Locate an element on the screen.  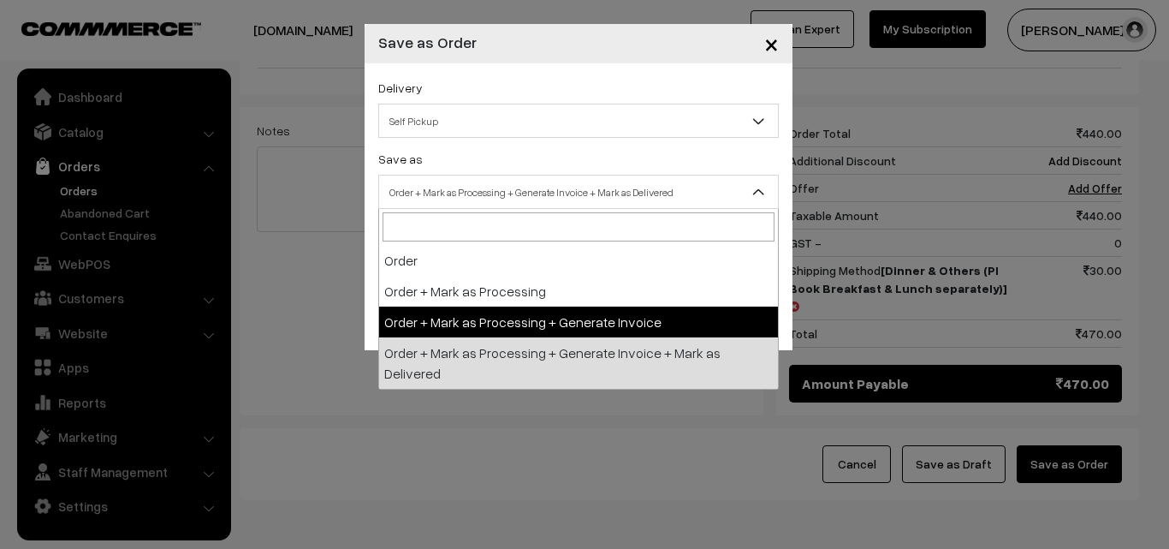
li: Order + Mark as Processing + Generate Invoice + Mark as Delivered is located at coordinates (579, 363).